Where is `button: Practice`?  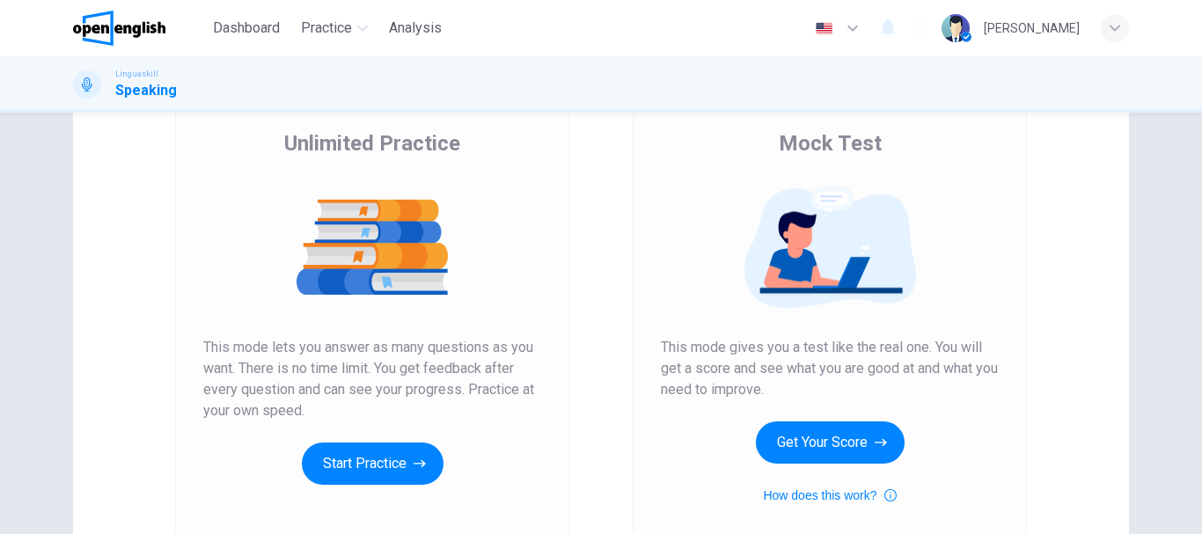 button: Practice is located at coordinates (334, 28).